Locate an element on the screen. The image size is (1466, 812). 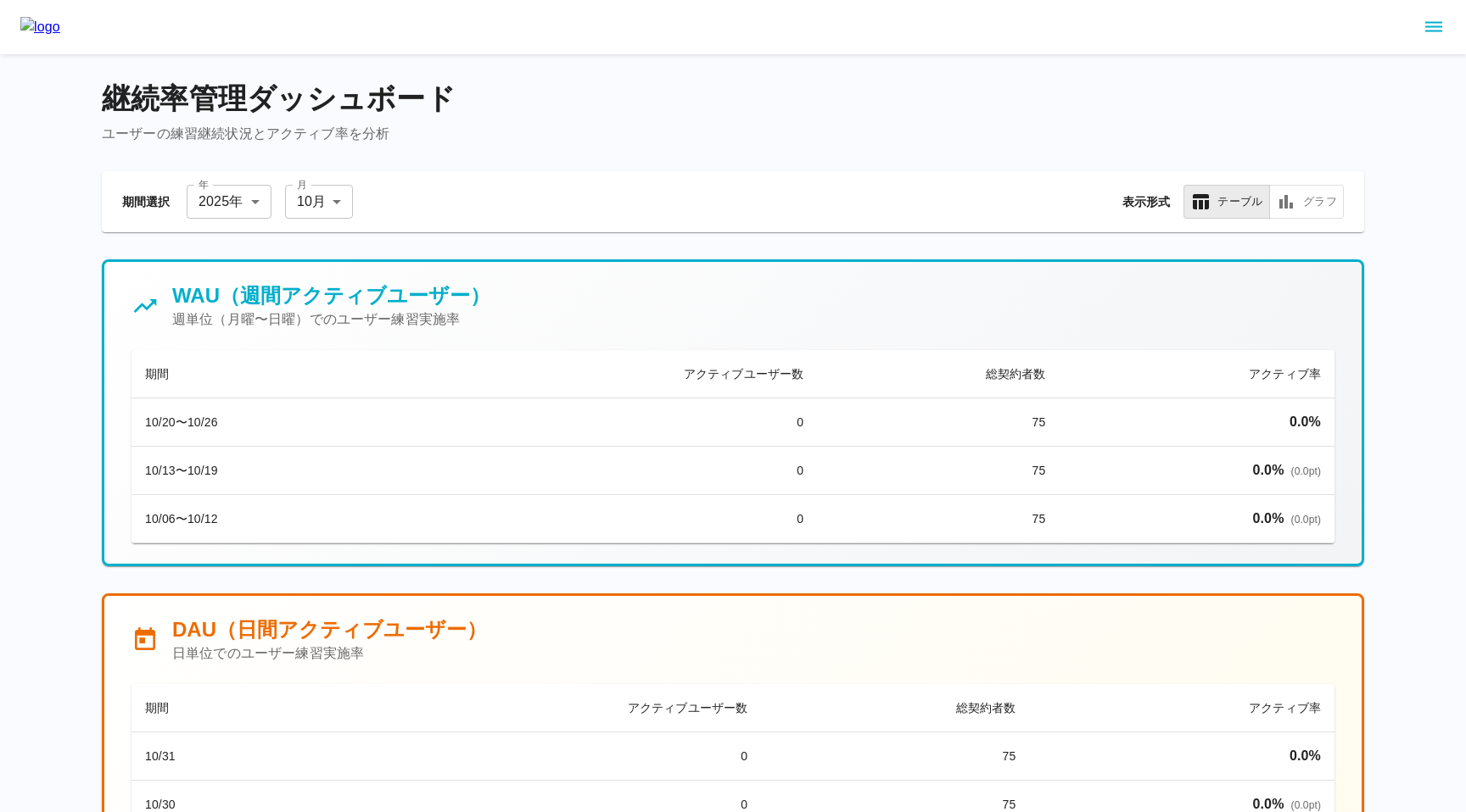
p: 期間選択 is located at coordinates (148, 202).